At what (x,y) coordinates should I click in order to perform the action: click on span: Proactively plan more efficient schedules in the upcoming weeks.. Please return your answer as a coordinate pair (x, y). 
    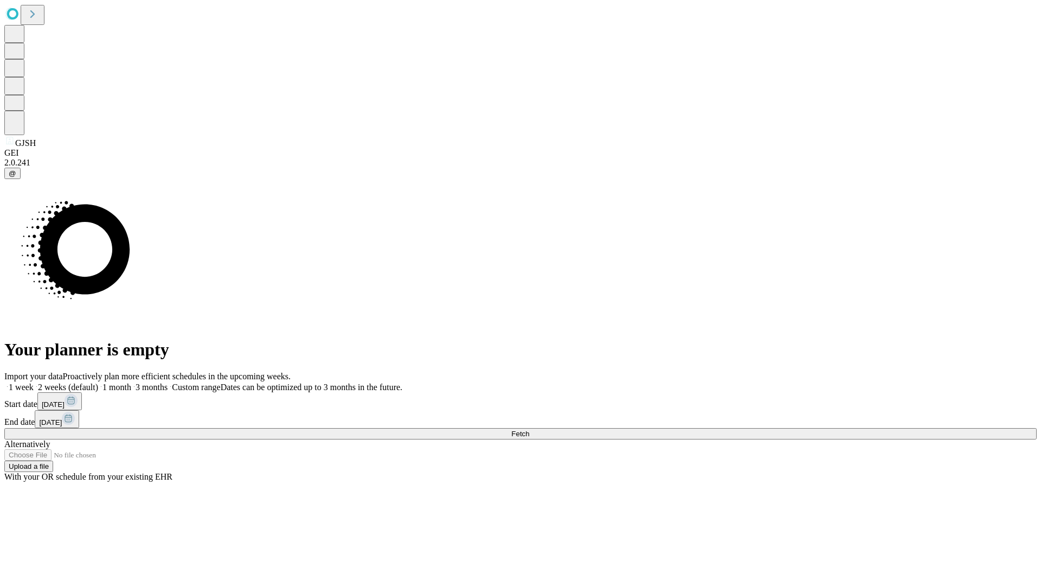
    Looking at the image, I should click on (177, 376).